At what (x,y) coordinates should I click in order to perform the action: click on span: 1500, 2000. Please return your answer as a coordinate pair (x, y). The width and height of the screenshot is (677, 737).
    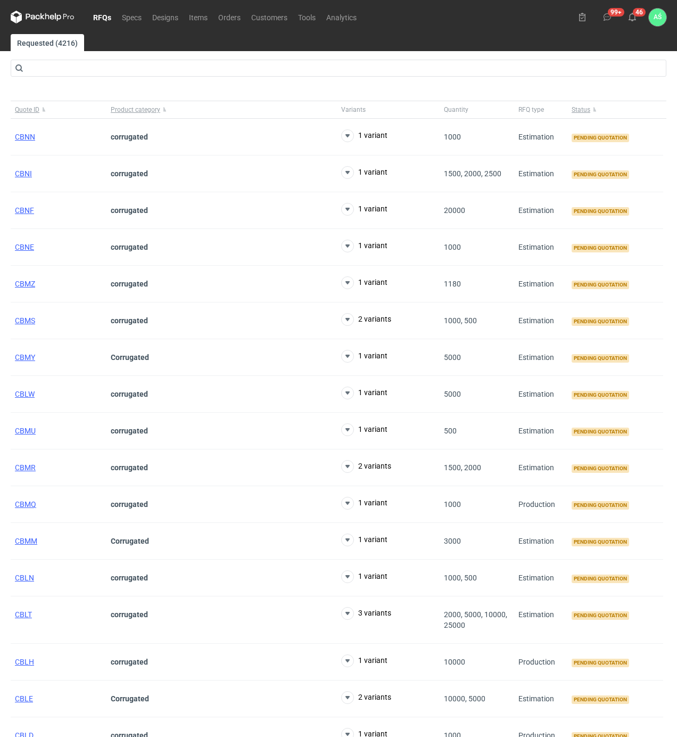
    Looking at the image, I should click on (463, 467).